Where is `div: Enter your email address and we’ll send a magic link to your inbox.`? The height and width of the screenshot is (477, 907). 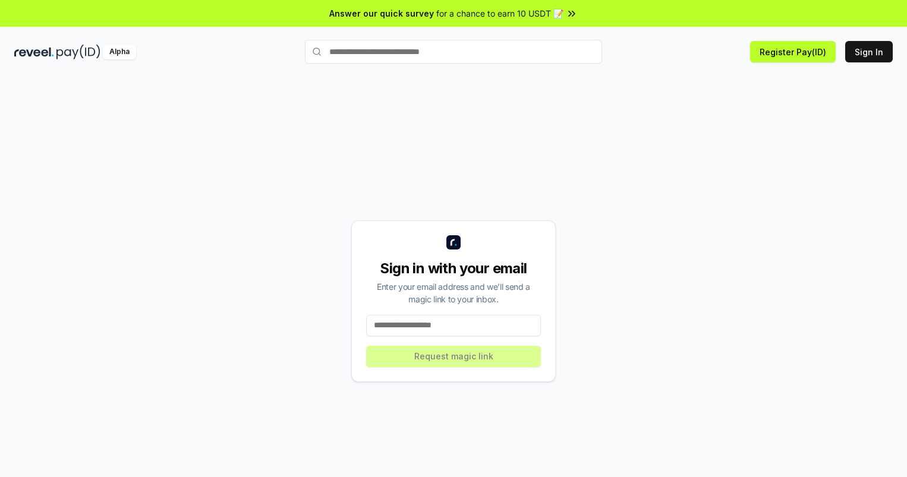 div: Enter your email address and we’ll send a magic link to your inbox. is located at coordinates (454, 293).